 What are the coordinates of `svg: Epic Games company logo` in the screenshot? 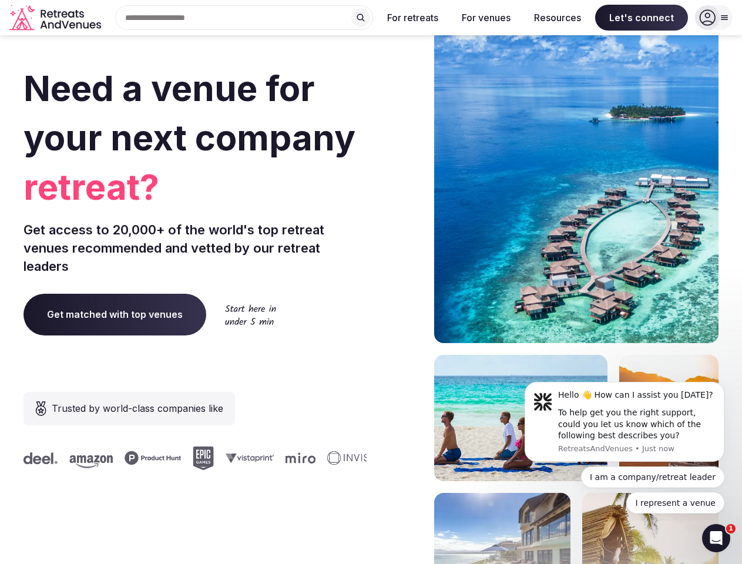 It's located at (196, 458).